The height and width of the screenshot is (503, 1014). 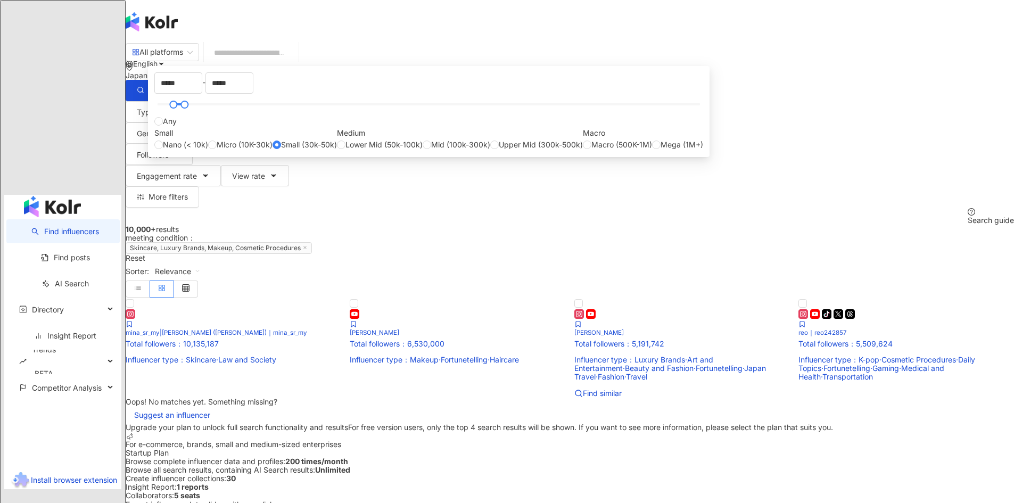 I want to click on button: Search, so click(x=155, y=91).